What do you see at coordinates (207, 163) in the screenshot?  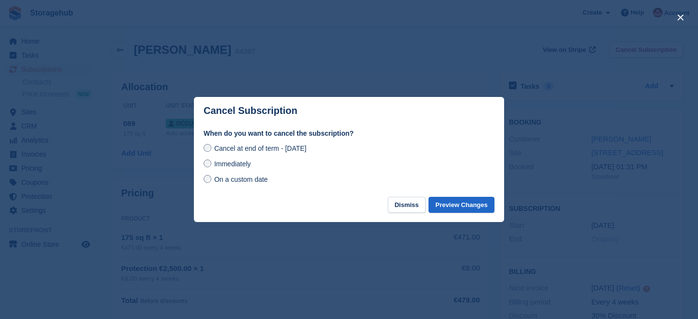 I see `input: Immediately` at bounding box center [207, 163].